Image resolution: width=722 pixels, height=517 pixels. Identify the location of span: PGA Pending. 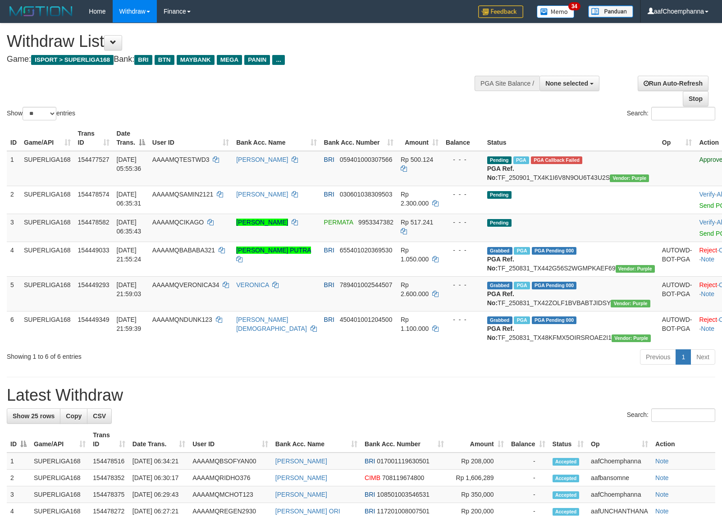
(554, 320).